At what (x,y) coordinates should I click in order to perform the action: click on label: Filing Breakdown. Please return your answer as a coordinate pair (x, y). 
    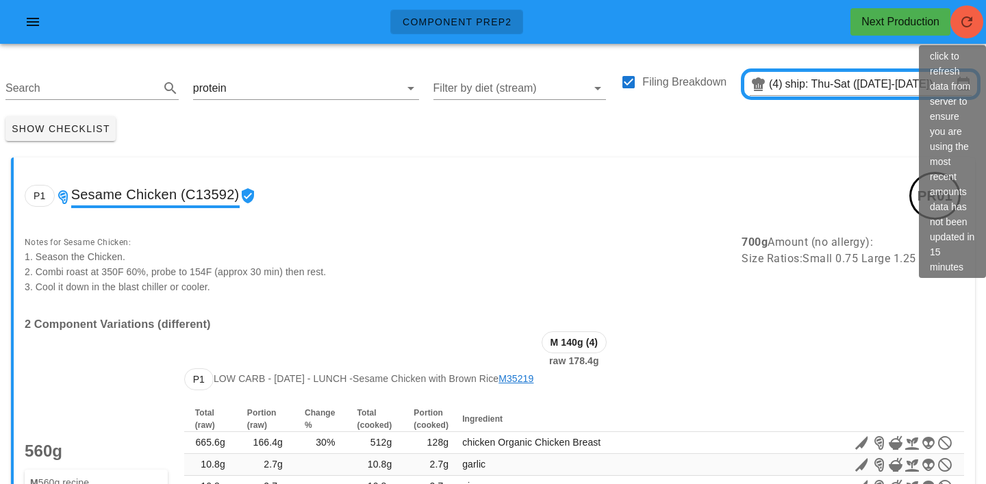
    Looking at the image, I should click on (684, 82).